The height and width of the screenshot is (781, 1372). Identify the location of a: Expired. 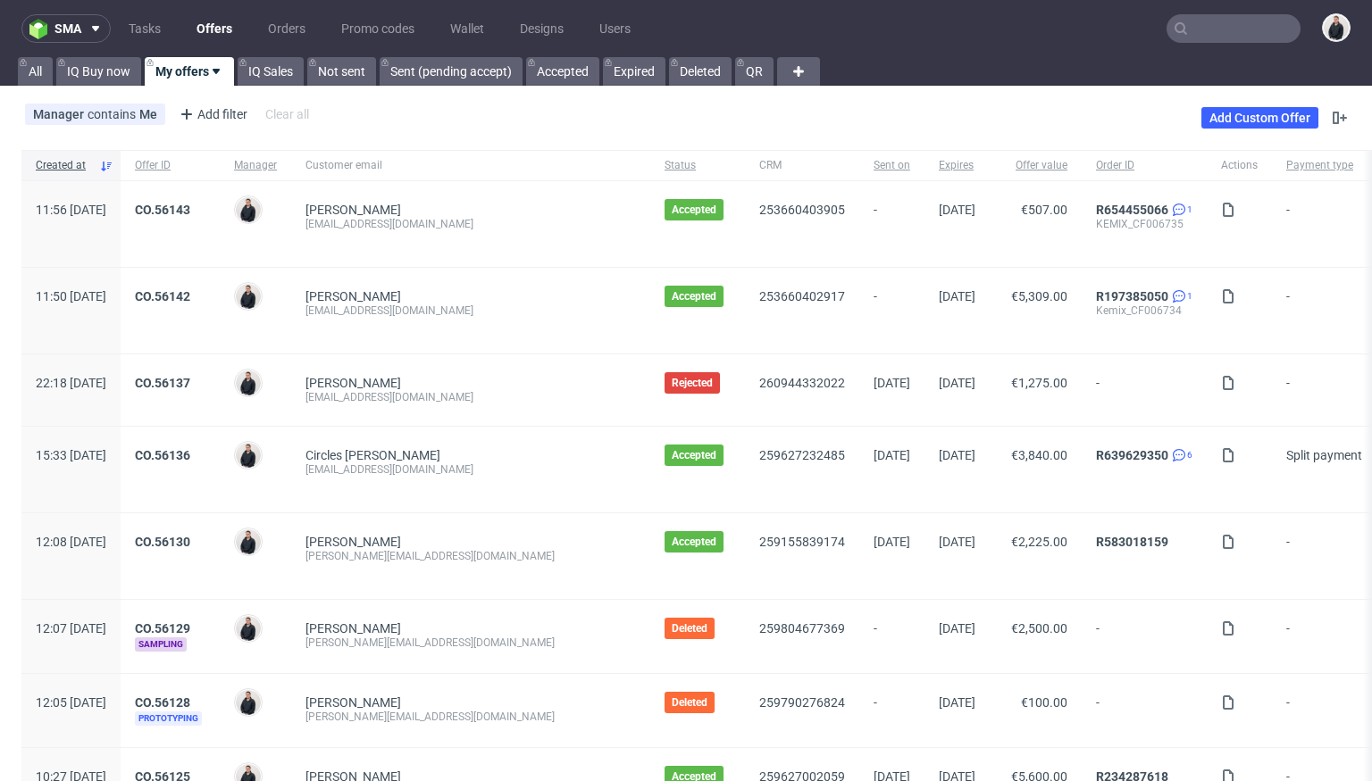
(634, 71).